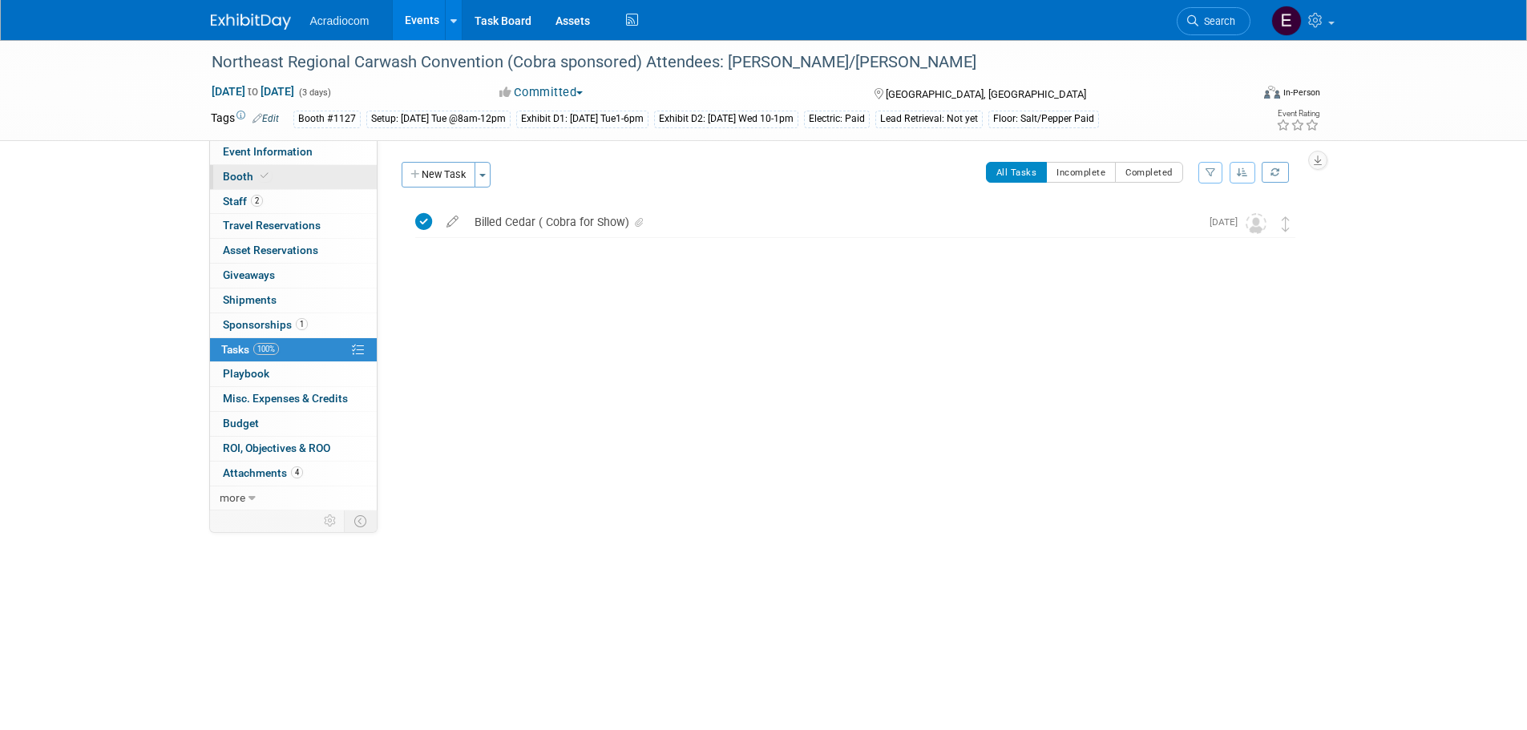  What do you see at coordinates (265, 325) in the screenshot?
I see `span: Sponsorships` at bounding box center [265, 325].